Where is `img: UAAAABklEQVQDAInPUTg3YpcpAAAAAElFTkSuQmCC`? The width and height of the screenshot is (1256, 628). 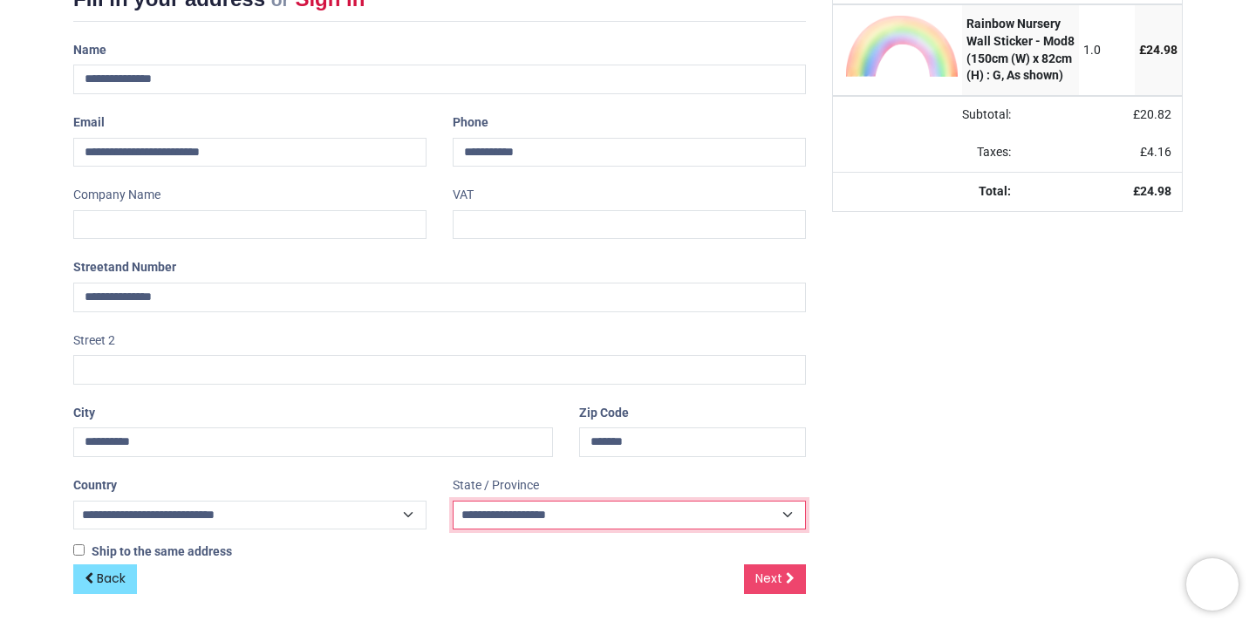
img: UAAAABklEQVQDAInPUTg3YpcpAAAAAElFTkSuQmCC is located at coordinates (902, 46).